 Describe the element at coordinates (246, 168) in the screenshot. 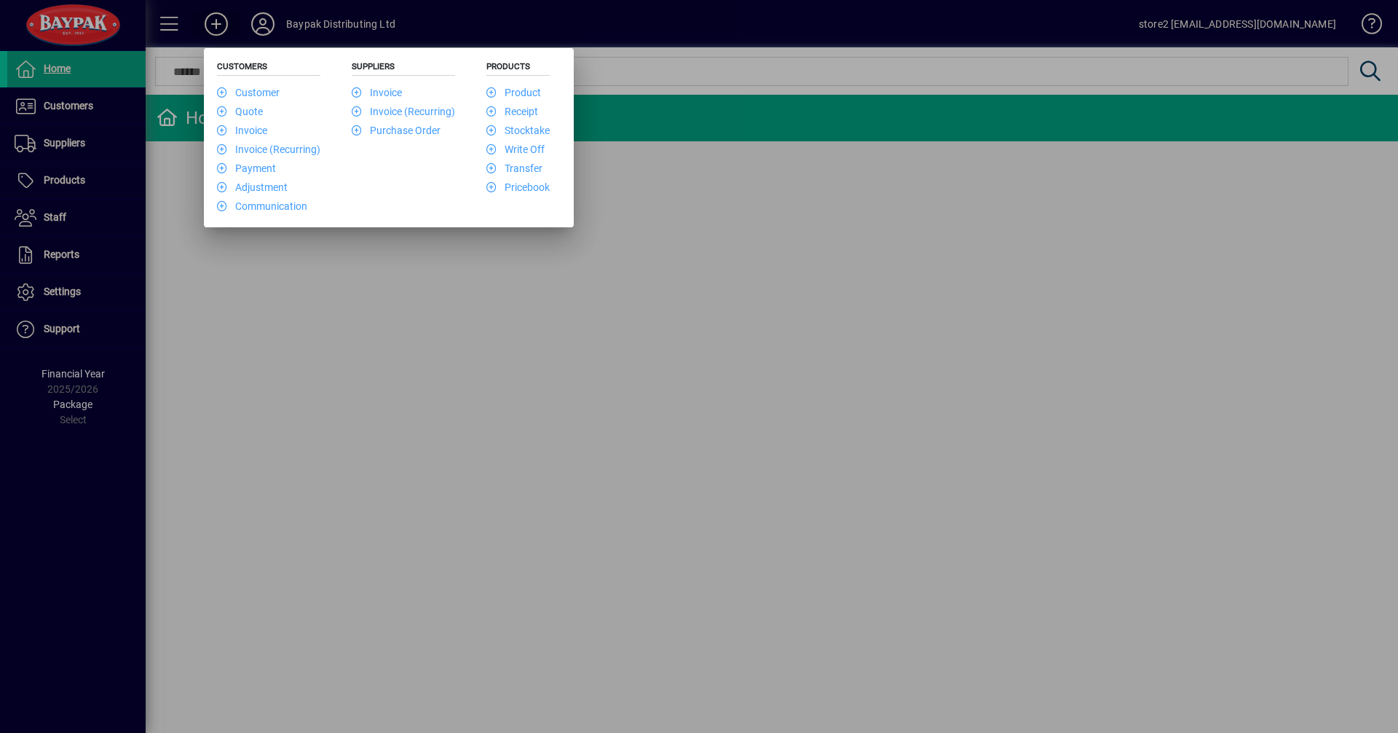

I see `a: Payment` at that location.